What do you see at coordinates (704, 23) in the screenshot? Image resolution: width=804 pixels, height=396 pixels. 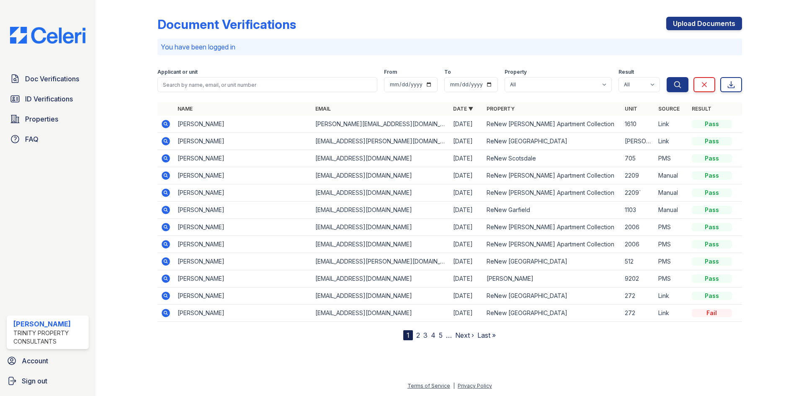 I see `a: Upload Documents` at bounding box center [704, 23].